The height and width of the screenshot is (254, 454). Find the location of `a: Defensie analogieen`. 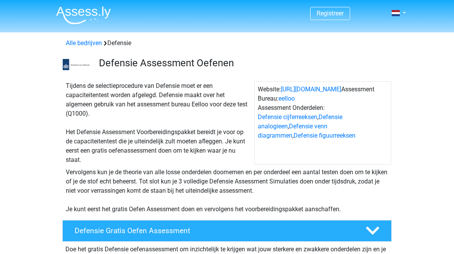

a: Defensie analogieen is located at coordinates (300, 121).